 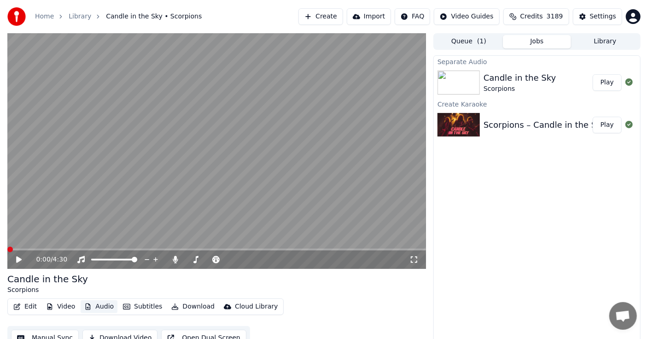 What do you see at coordinates (537, 61) in the screenshot?
I see `div: Separate Audio` at bounding box center [537, 61].